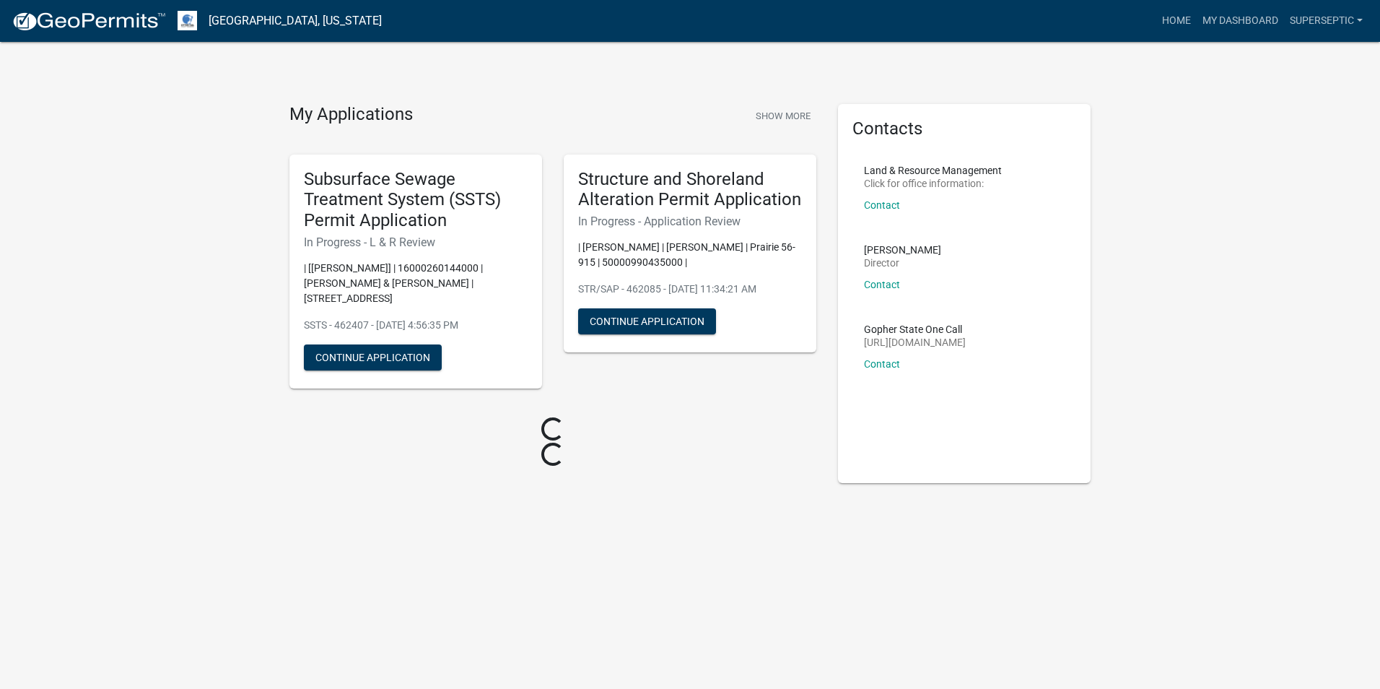 The height and width of the screenshot is (689, 1380). Describe the element at coordinates (933, 170) in the screenshot. I see `p: Land & Resource Management` at that location.